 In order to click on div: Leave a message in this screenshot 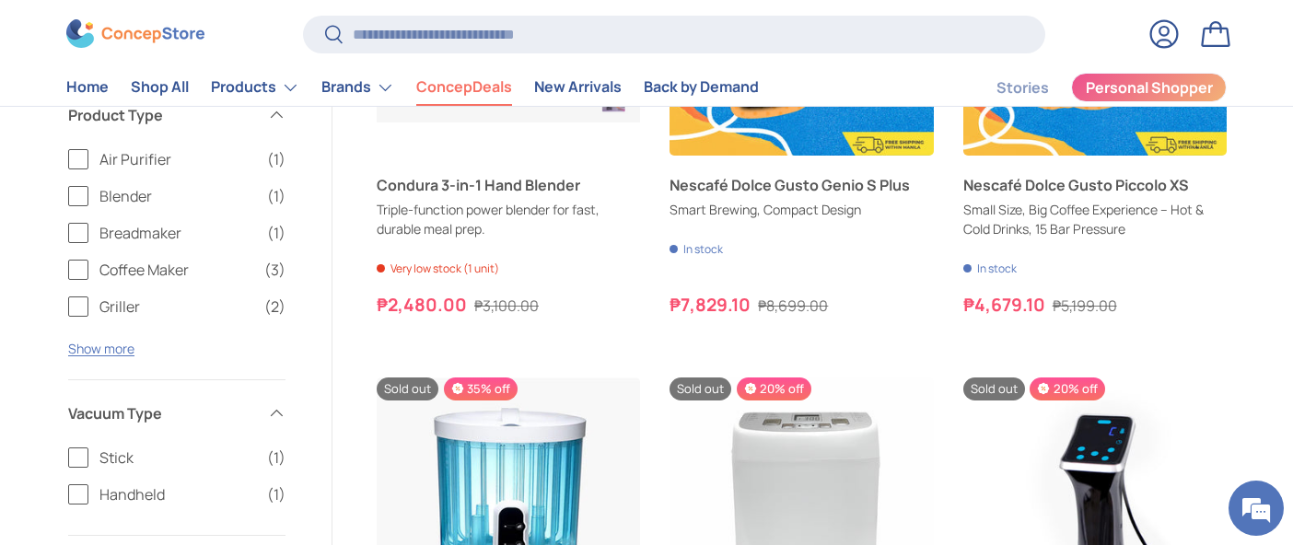, I will do `click(203, 115)`.